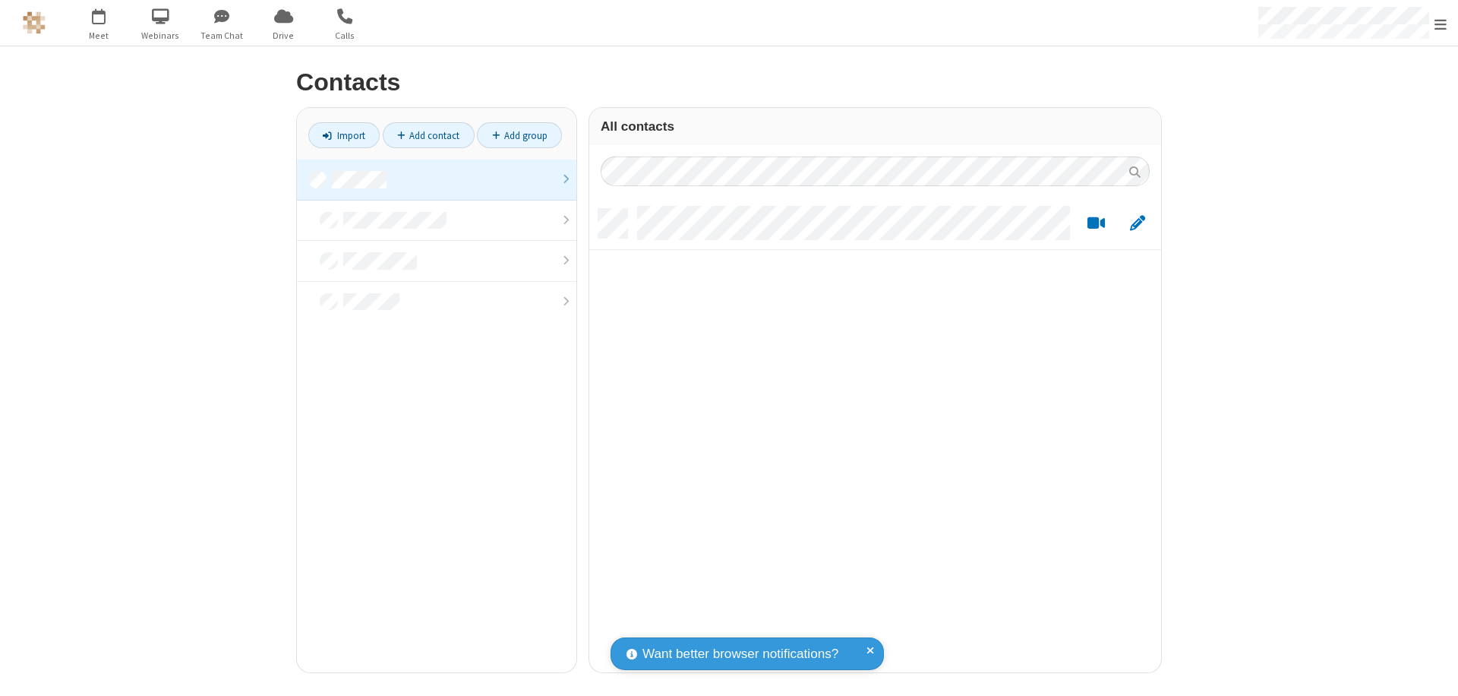 Image resolution: width=1458 pixels, height=696 pixels. What do you see at coordinates (99, 36) in the screenshot?
I see `span: Meet` at bounding box center [99, 36].